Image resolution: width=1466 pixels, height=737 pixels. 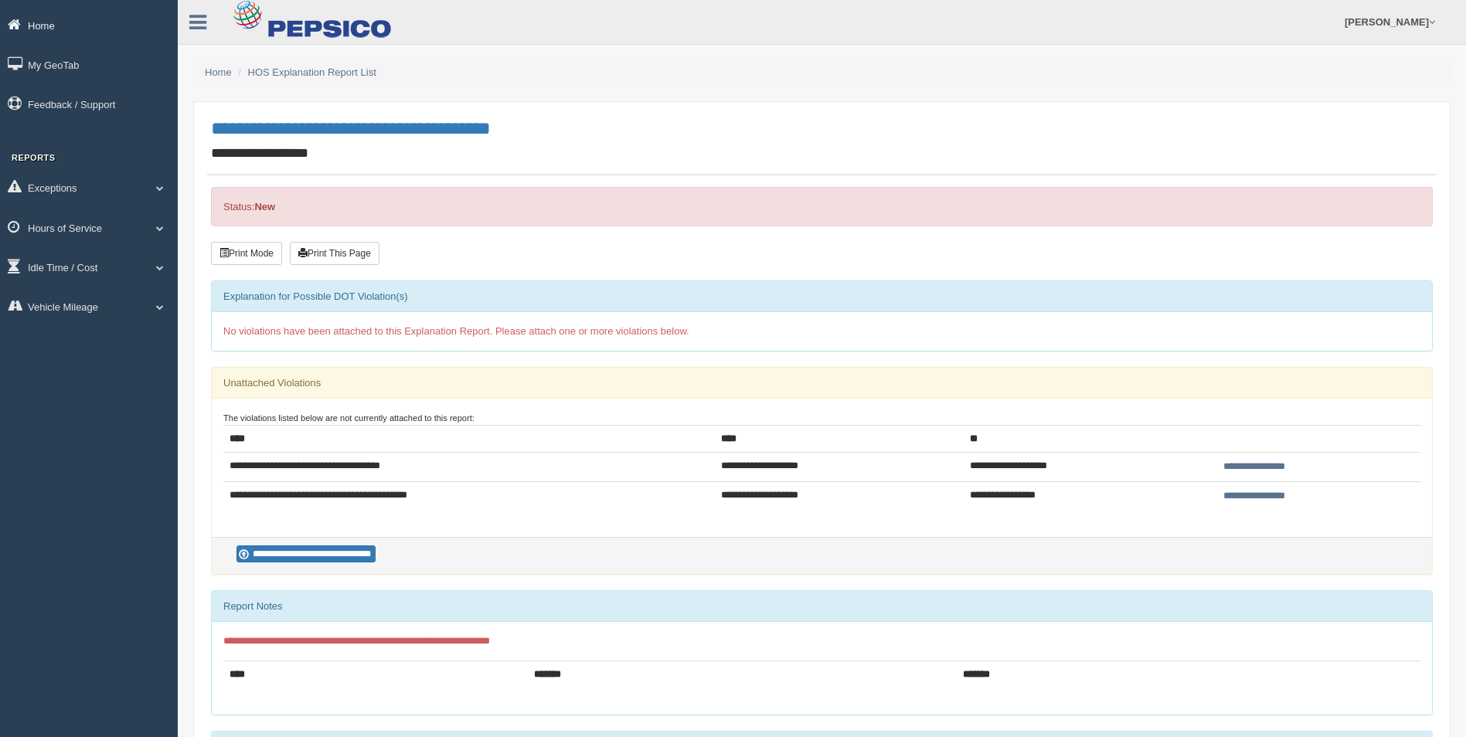 I want to click on strong: New, so click(x=264, y=206).